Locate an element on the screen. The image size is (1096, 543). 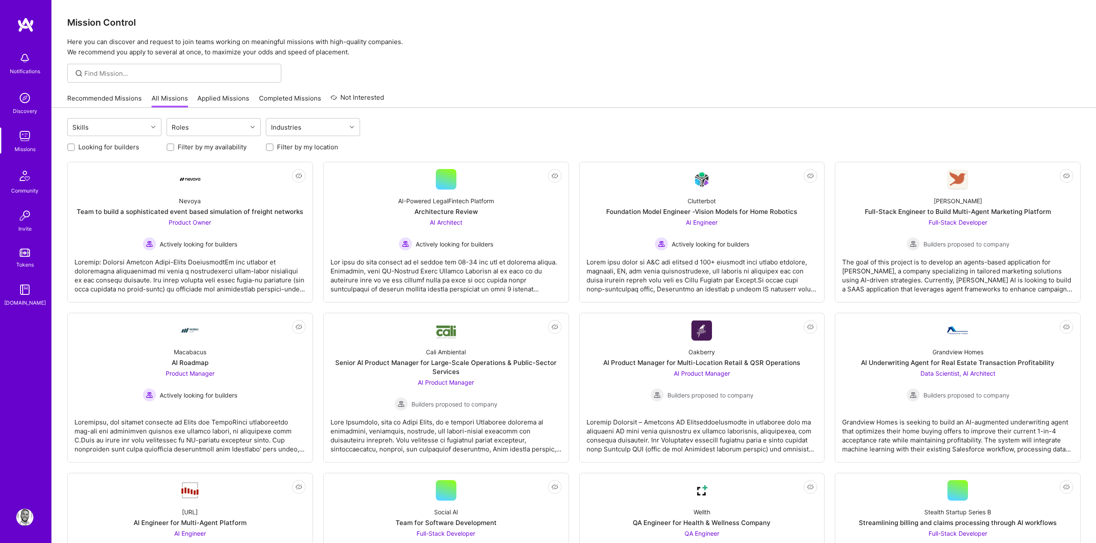
div: Loremip Dolorsit – Ametcons AD ElitseddoeIusmodte in utlaboree dolo ma aliquaeni AD mini venia qu... is located at coordinates (702, 432).